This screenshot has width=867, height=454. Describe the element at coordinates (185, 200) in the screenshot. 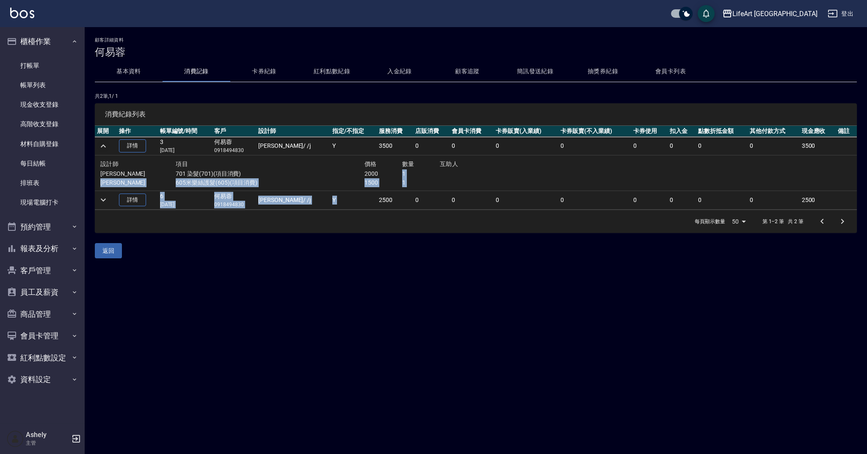

I see `td: 6` at that location.